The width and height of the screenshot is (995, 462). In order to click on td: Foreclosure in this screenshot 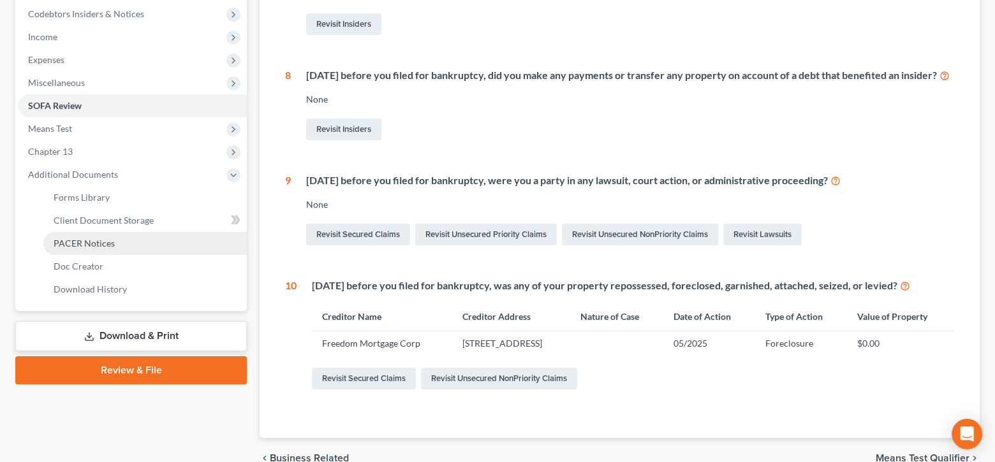, I will do `click(801, 343)`.